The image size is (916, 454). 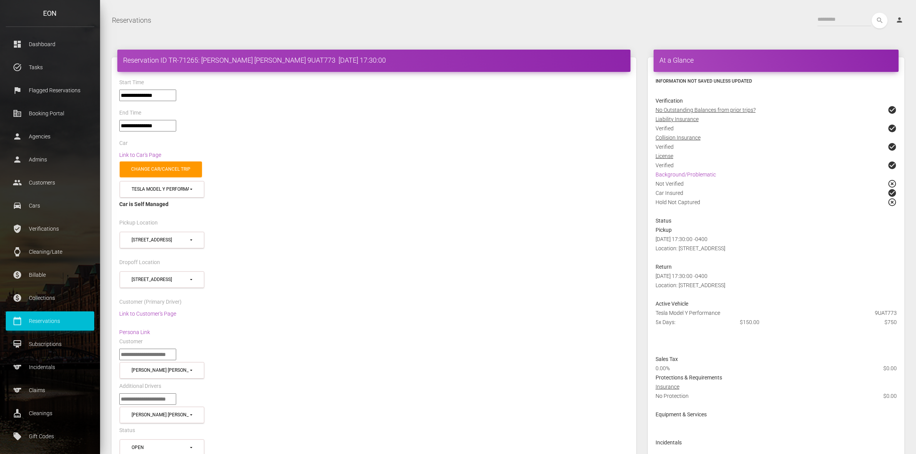 I want to click on p: Billable, so click(x=50, y=275).